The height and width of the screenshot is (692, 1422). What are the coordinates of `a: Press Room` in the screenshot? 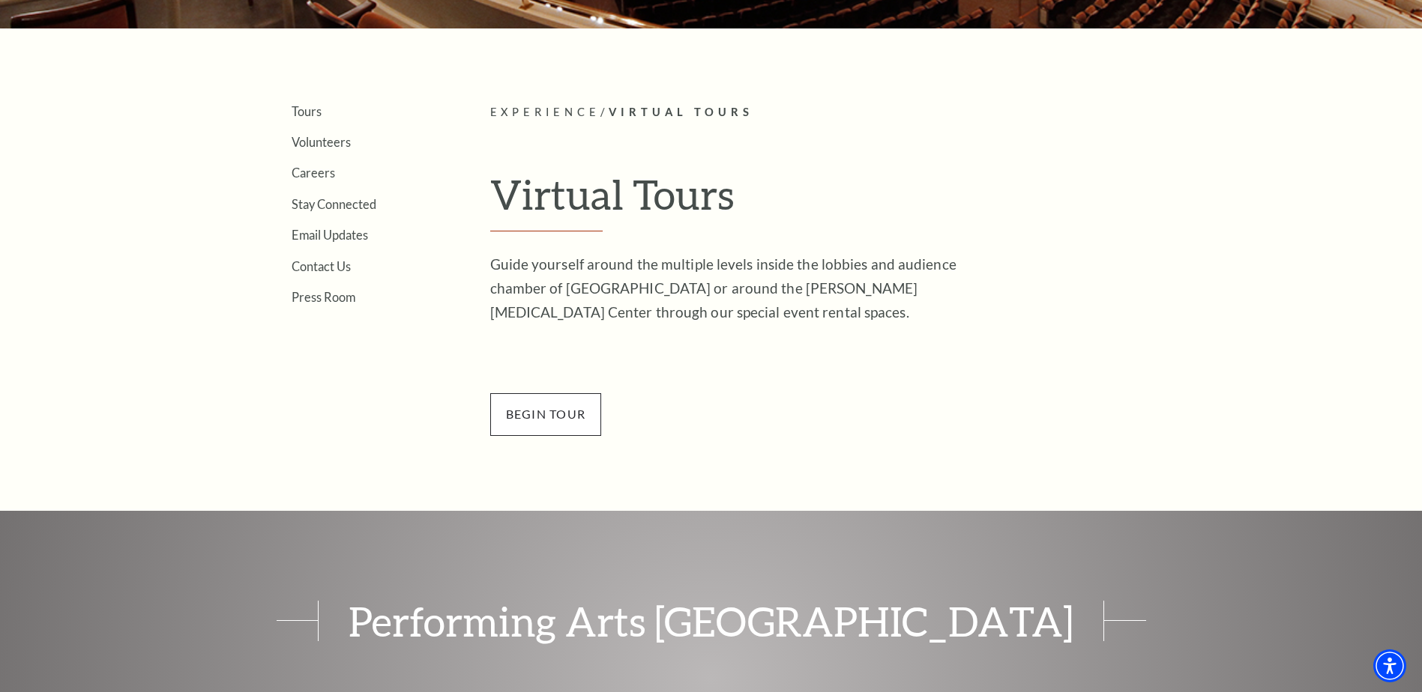 It's located at (323, 297).